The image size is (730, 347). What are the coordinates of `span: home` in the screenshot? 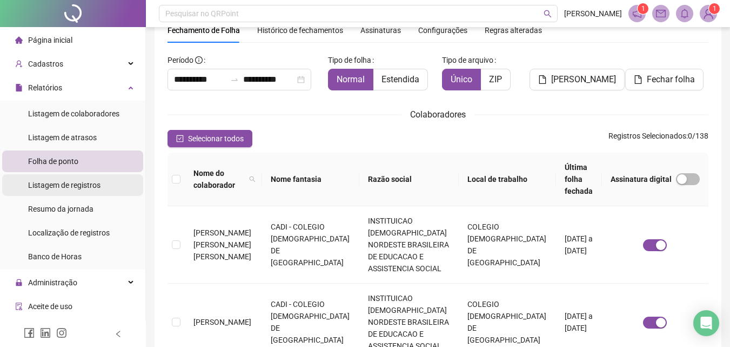 It's located at (19, 40).